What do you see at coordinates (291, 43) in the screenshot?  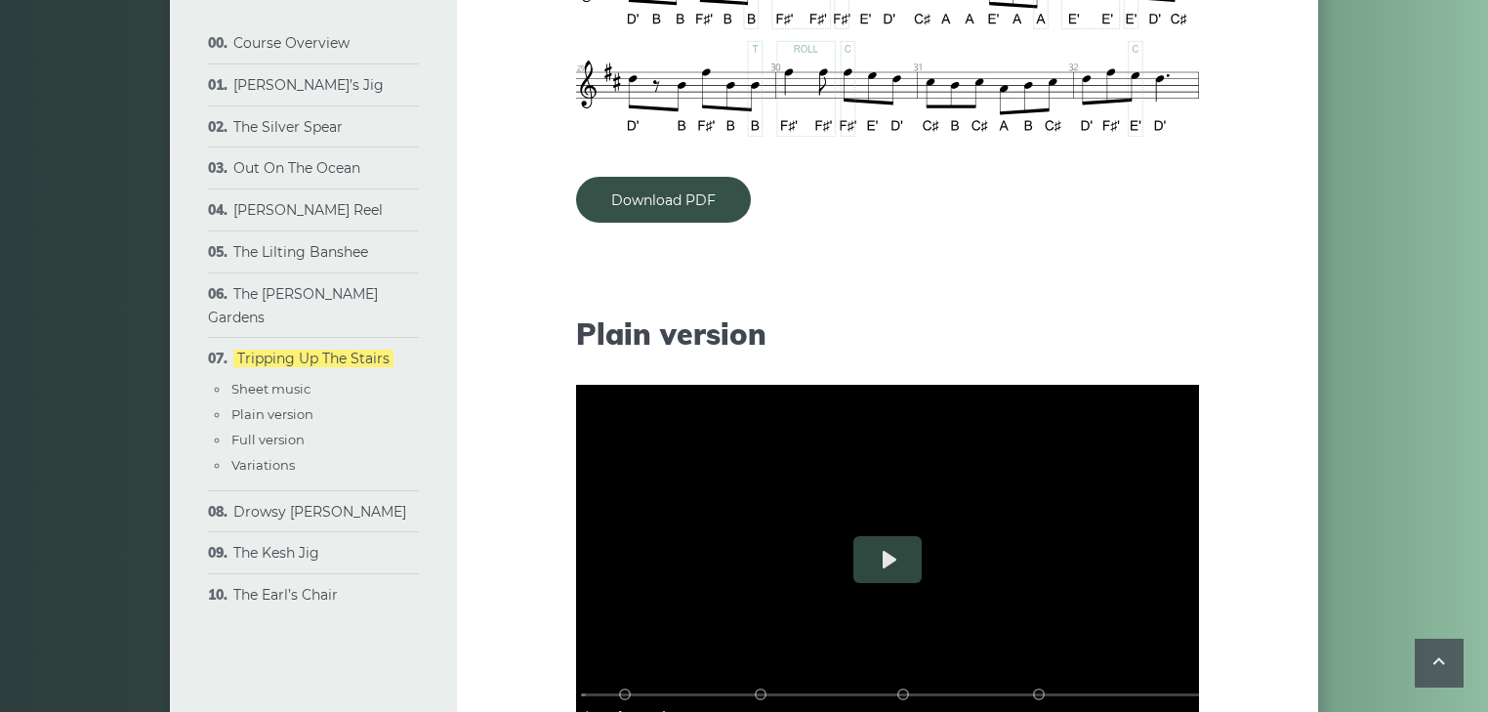 I see `a: Course Overview` at bounding box center [291, 43].